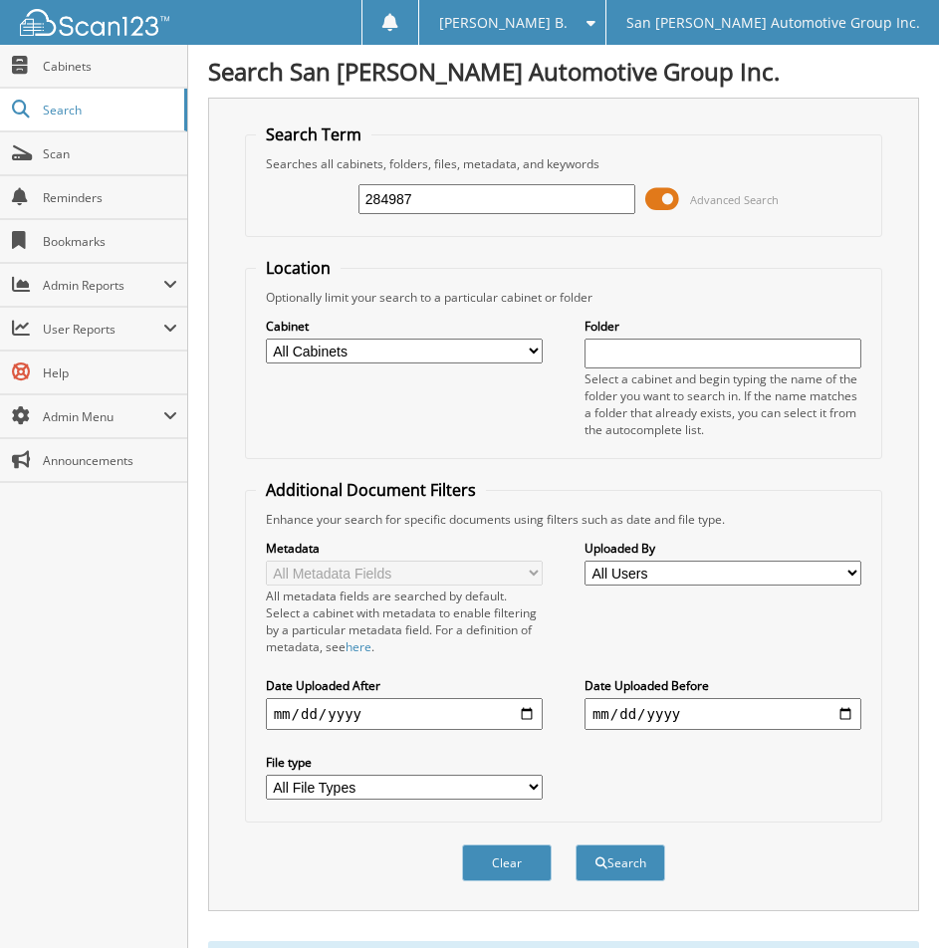  I want to click on span: Bookmarks, so click(110, 241).